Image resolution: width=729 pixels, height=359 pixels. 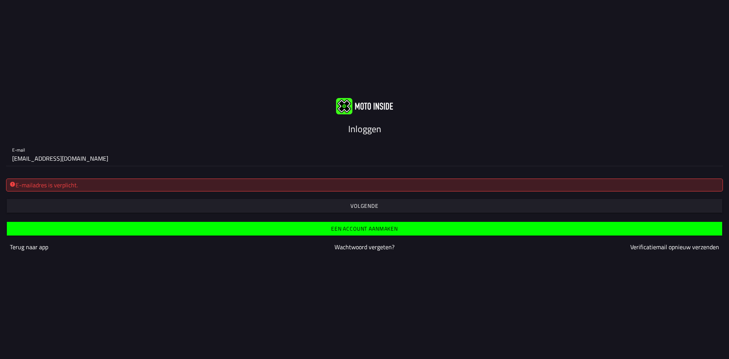 I want to click on a: Verificatiemail opnieuw verzenden, so click(x=675, y=247).